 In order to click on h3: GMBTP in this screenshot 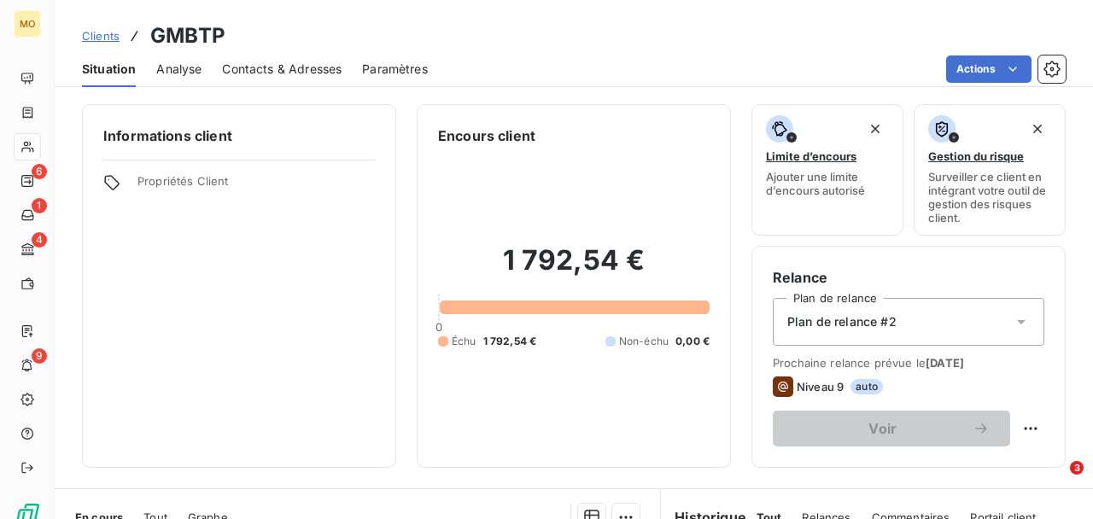, I will do `click(188, 36)`.